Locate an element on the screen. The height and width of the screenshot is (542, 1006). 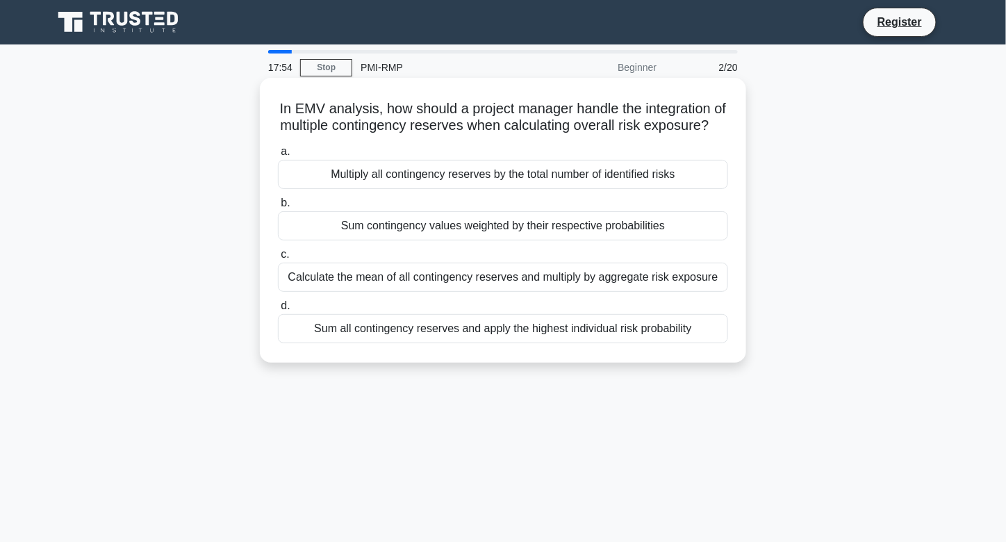
div: Calculate the mean of all contingency reserves and multiply by aggregate risk exposure is located at coordinates (503, 277).